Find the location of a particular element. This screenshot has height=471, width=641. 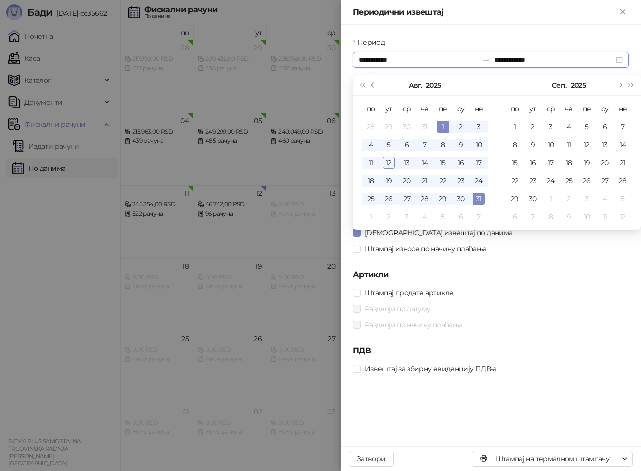

div: 30 is located at coordinates (533, 199).